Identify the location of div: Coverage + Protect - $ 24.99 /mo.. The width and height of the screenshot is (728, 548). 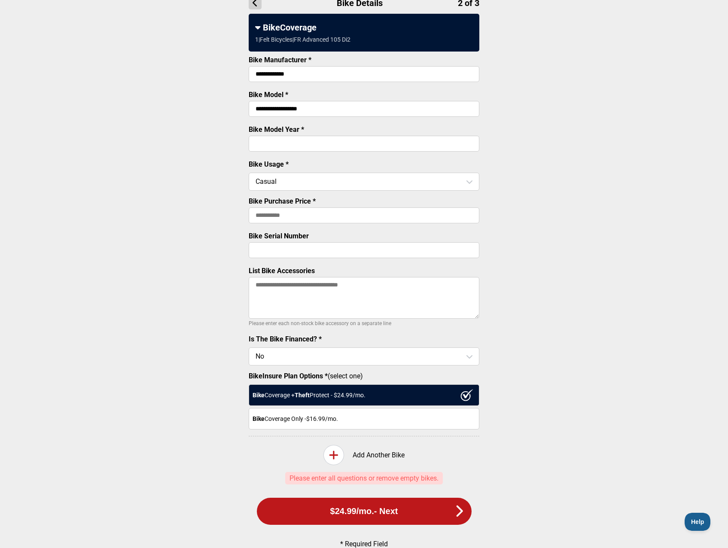
(364, 395).